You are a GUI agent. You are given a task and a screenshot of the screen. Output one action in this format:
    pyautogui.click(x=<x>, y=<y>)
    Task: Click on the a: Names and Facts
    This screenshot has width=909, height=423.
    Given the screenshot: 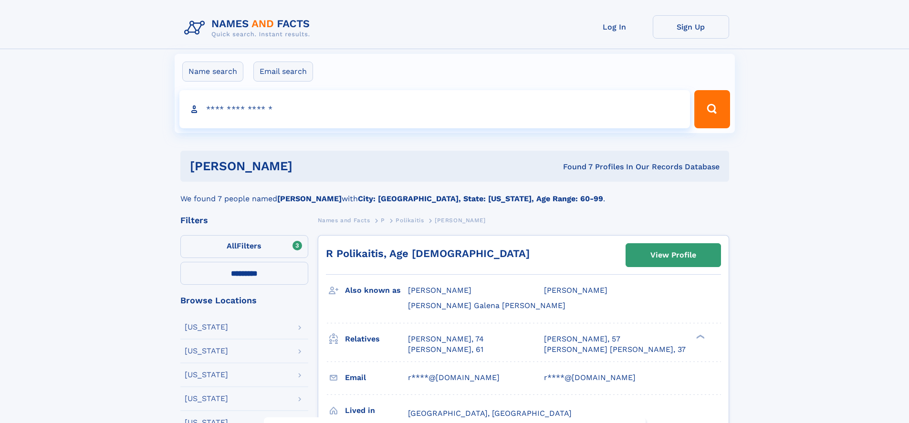 What is the action you would take?
    pyautogui.click(x=344, y=220)
    